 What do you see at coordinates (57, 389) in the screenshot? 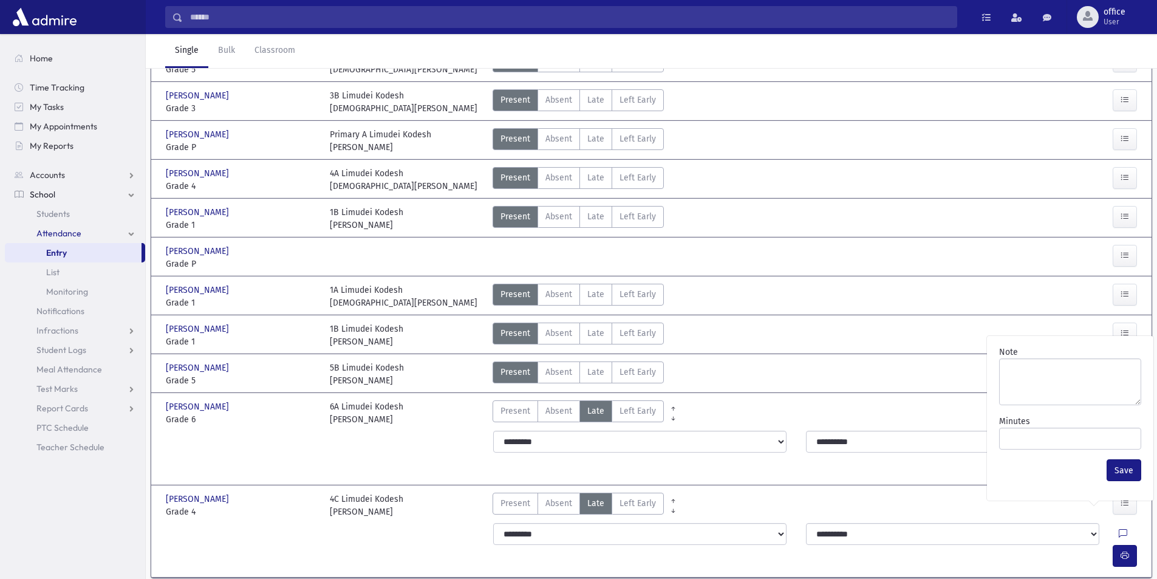
I see `span: Test Marks` at bounding box center [57, 389].